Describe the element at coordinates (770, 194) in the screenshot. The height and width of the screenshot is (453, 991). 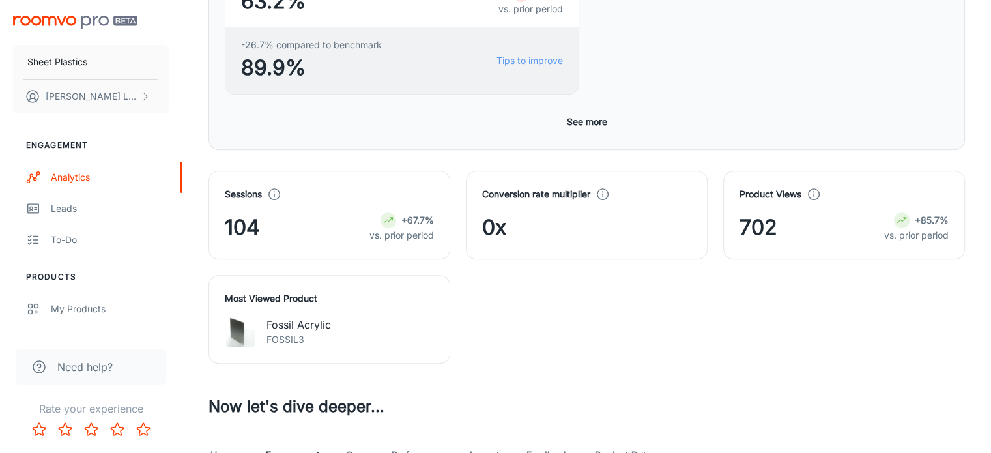
I see `h4: Product Views` at that location.